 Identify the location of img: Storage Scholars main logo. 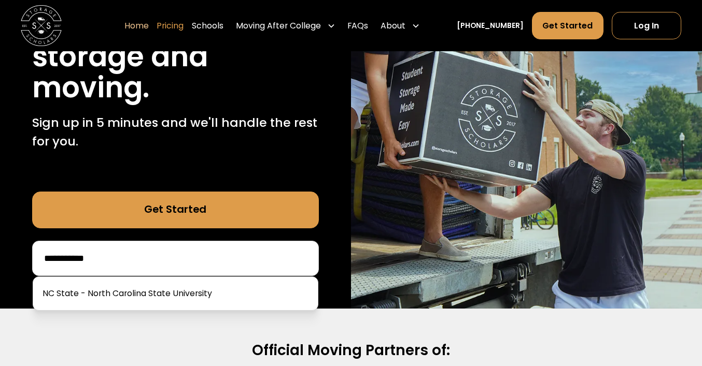
(41, 25).